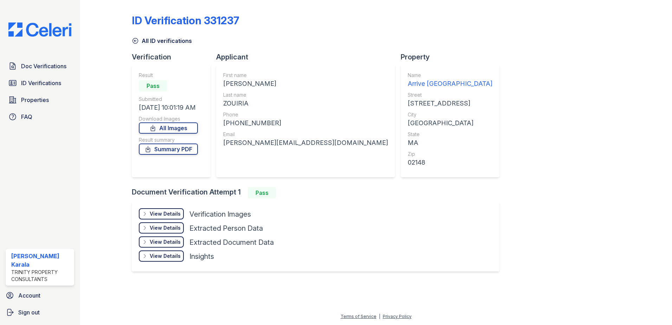 This screenshot has height=325, width=672. I want to click on div: Verification, so click(174, 57).